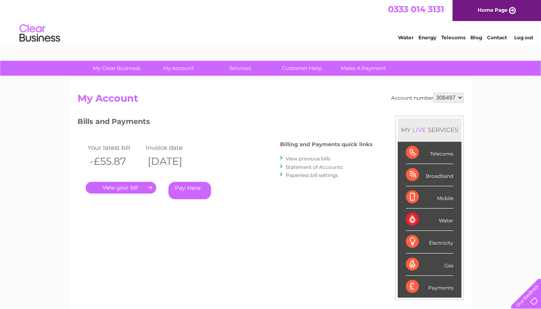 The height and width of the screenshot is (309, 541). Describe the element at coordinates (115, 148) in the screenshot. I see `td: Your latest bill` at that location.